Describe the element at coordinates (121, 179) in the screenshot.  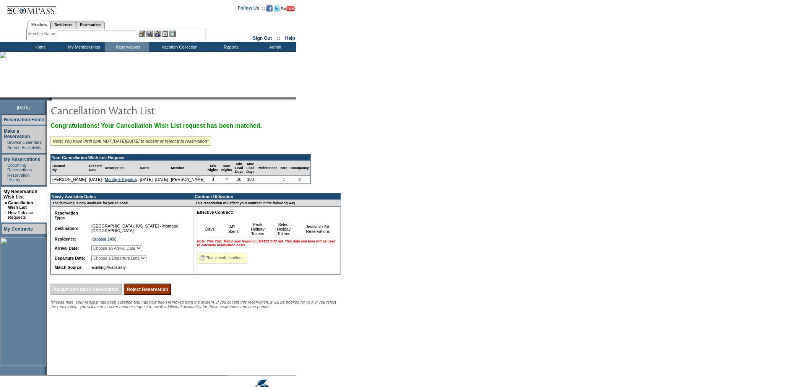
I see `a: Montage Kapalua` at that location.